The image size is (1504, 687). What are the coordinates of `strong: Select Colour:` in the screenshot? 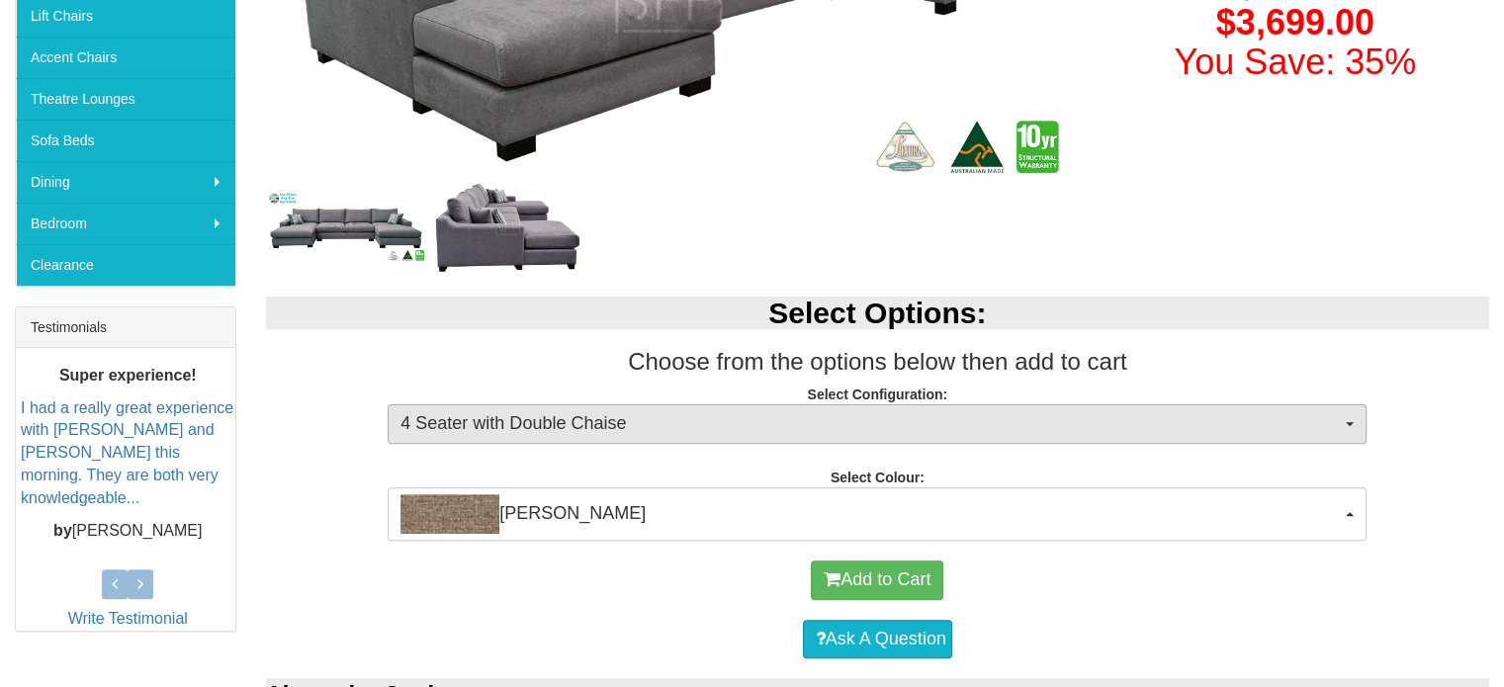 It's located at (877, 478).